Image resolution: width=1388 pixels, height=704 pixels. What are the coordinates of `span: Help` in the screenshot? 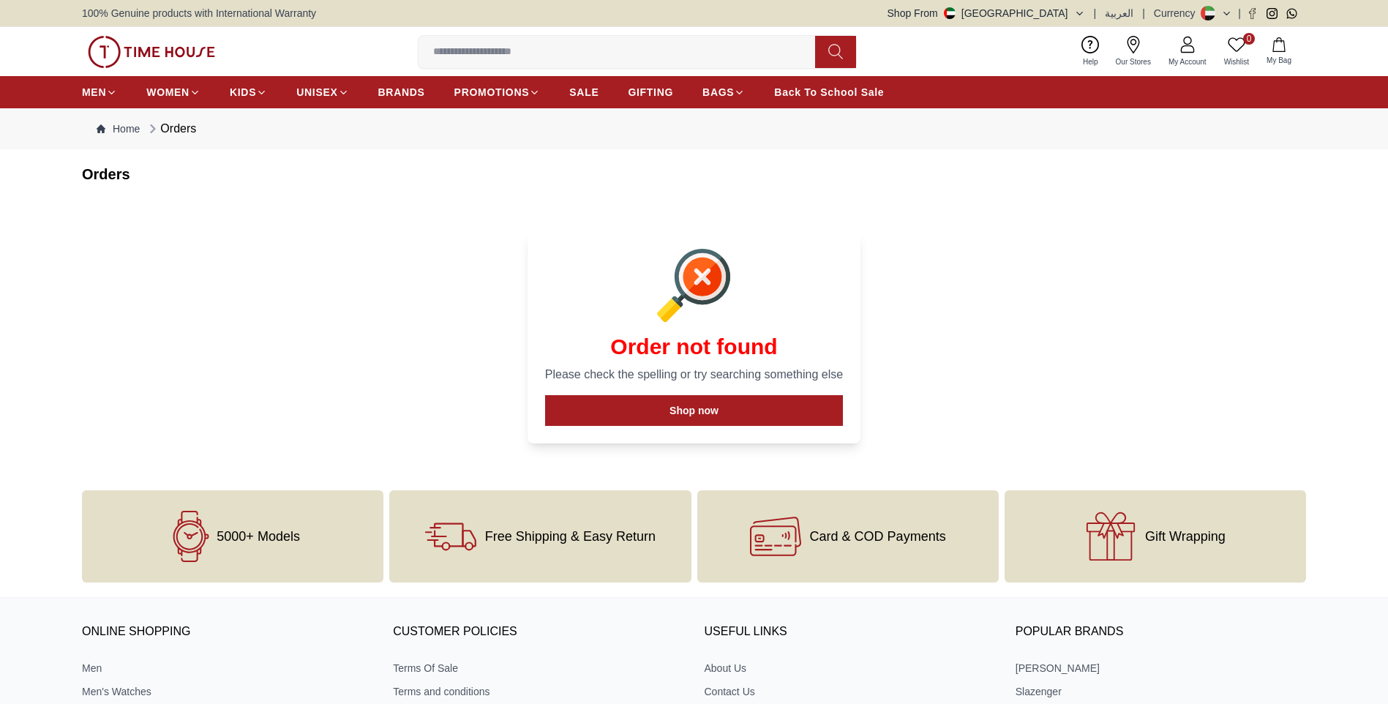 It's located at (1090, 61).